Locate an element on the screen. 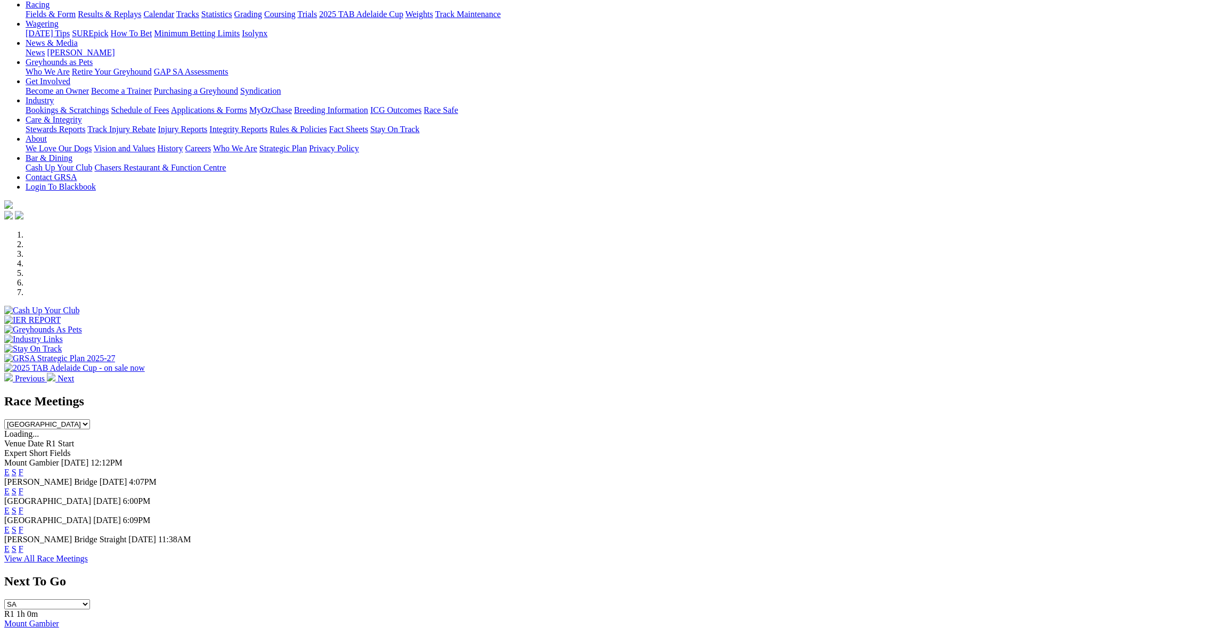 The height and width of the screenshot is (628, 1232). a: Login To Blackbook is located at coordinates (61, 186).